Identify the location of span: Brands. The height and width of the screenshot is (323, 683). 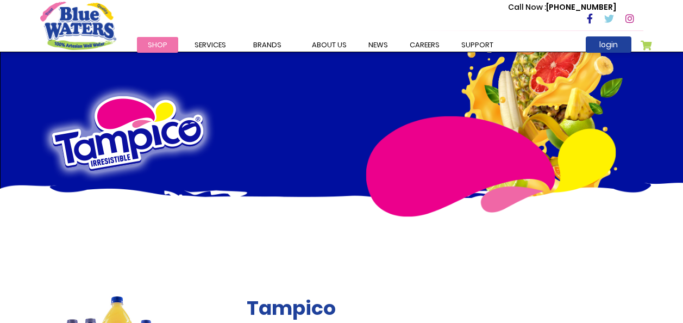
(267, 45).